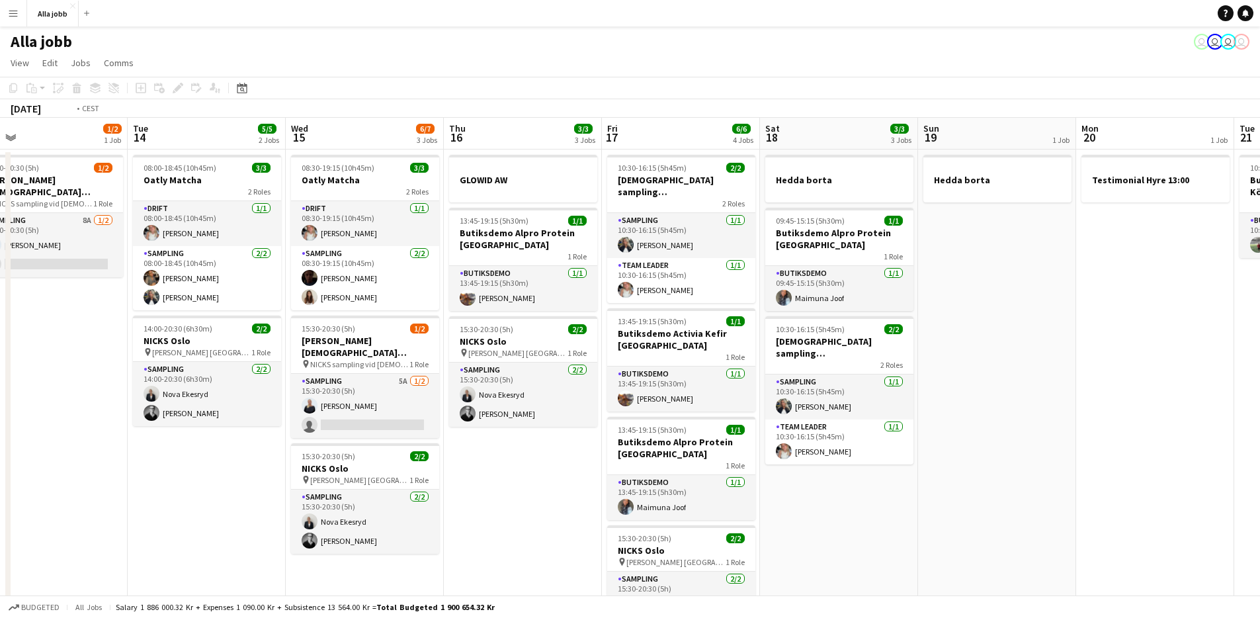  Describe the element at coordinates (41, 42) in the screenshot. I see `h1: Alla jobb` at that location.